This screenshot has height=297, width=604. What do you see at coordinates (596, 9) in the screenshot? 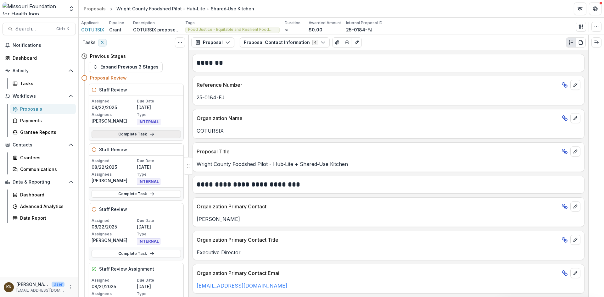
I see `button: Get Help` at bounding box center [596, 9].